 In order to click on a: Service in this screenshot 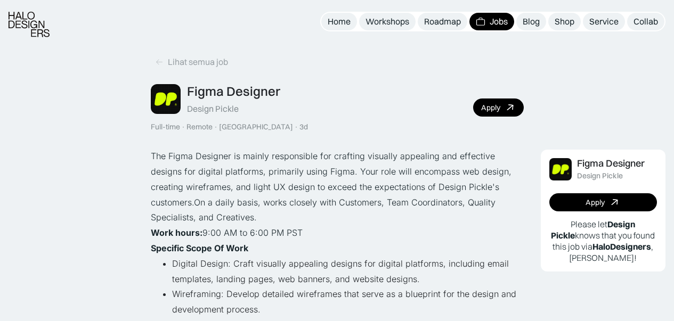, I will do `click(604, 21)`.